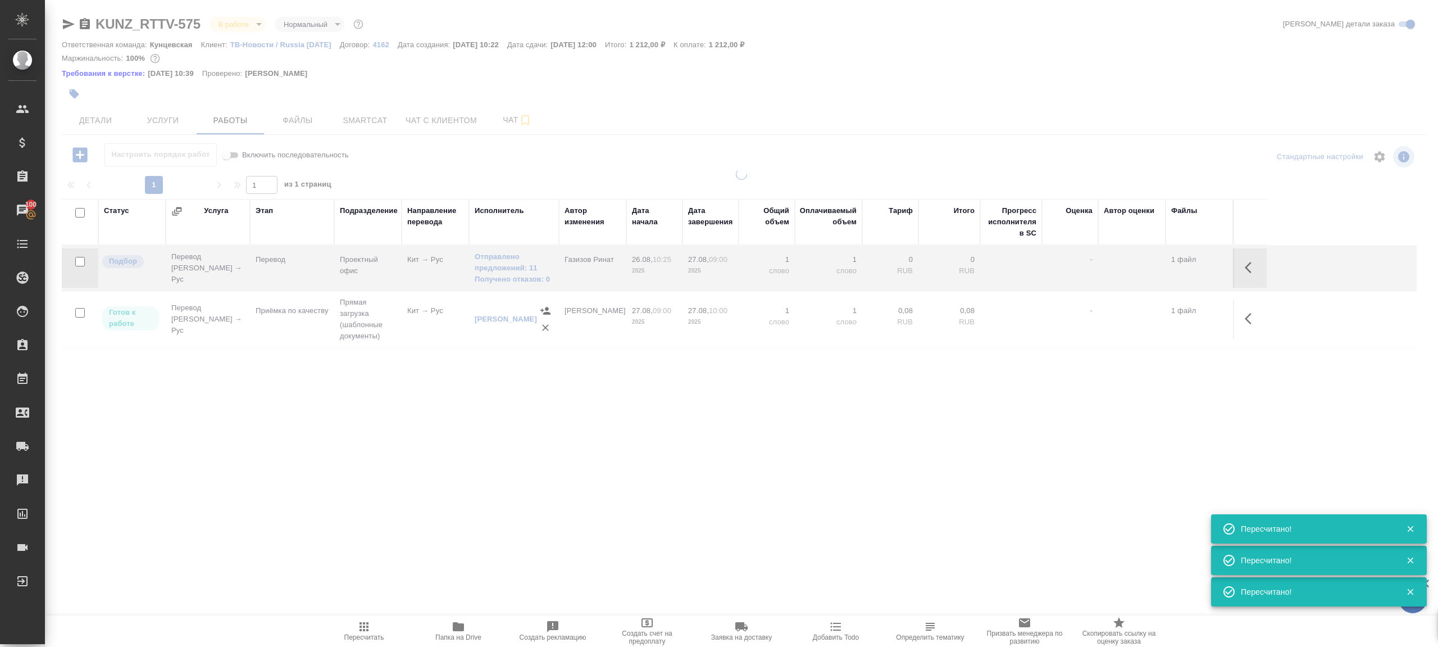  Describe the element at coordinates (435, 216) in the screenshot. I see `div: Направление перевода` at that location.